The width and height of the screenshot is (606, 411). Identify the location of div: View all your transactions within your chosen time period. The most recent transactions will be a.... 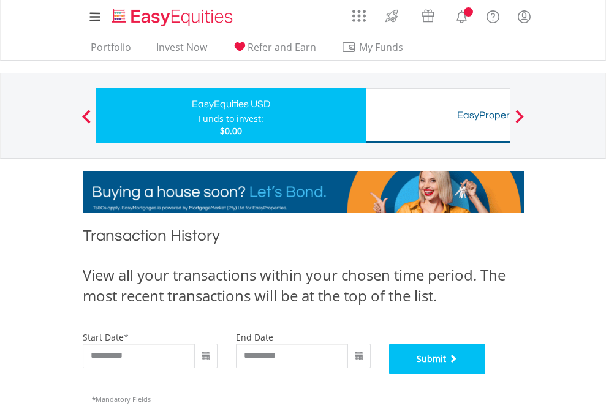
(303, 285).